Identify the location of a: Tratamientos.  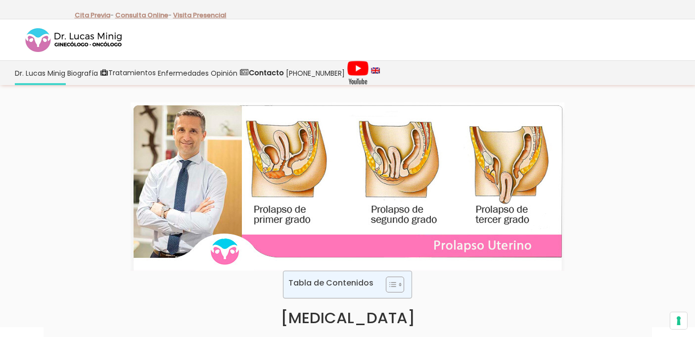
(128, 73).